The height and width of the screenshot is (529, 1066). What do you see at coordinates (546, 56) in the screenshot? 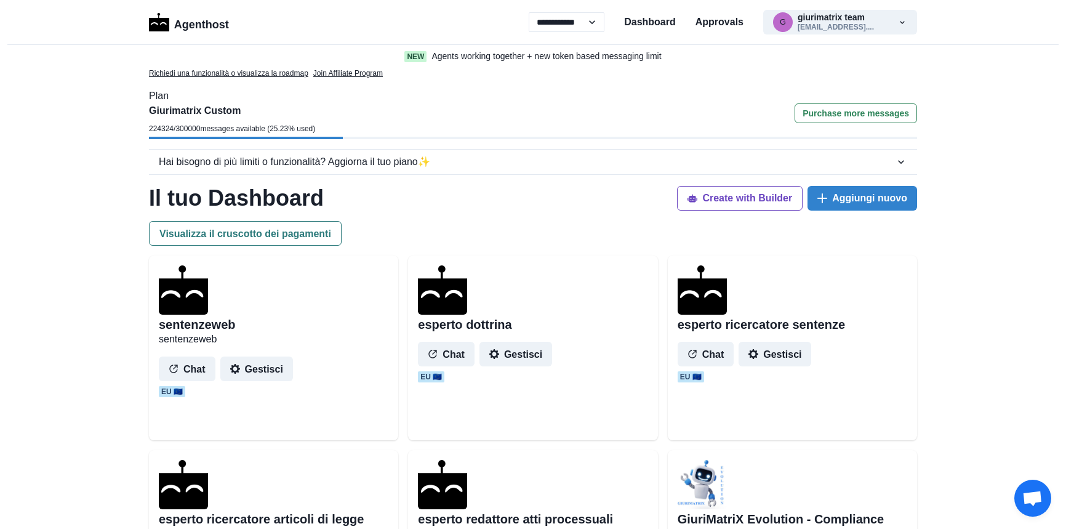
I see `p: Agents working together + new token based messaging limit` at bounding box center [546, 56].